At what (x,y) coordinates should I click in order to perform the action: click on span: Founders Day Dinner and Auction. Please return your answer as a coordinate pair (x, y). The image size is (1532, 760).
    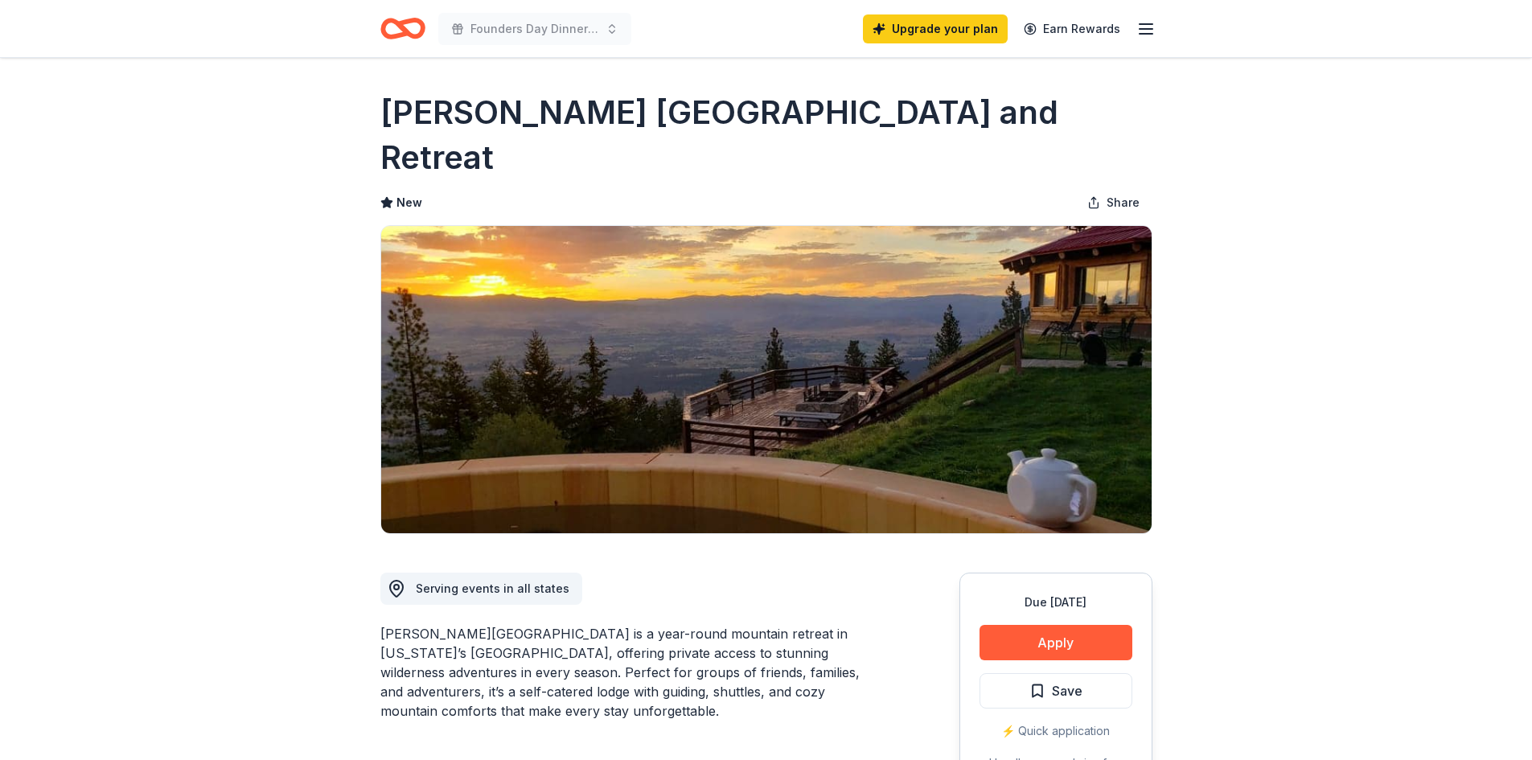
    Looking at the image, I should click on (535, 29).